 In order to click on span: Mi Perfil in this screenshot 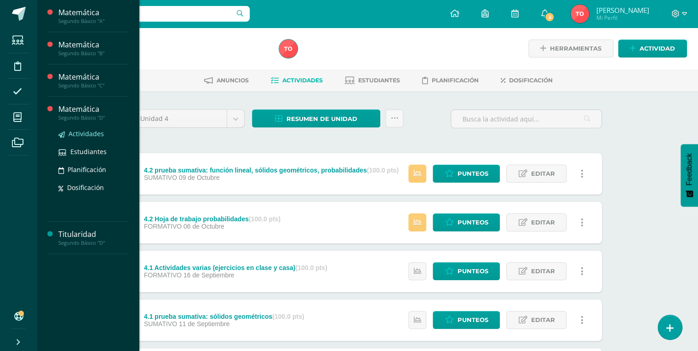, I will do `click(622, 17)`.